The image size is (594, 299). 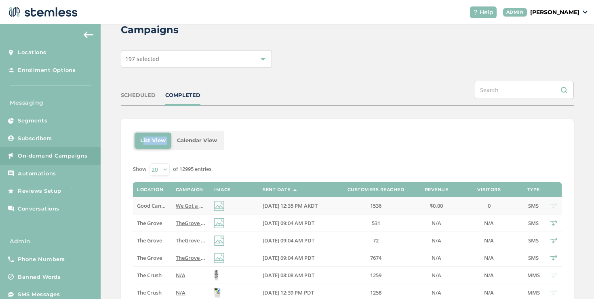 I want to click on span: 7674, so click(x=376, y=258).